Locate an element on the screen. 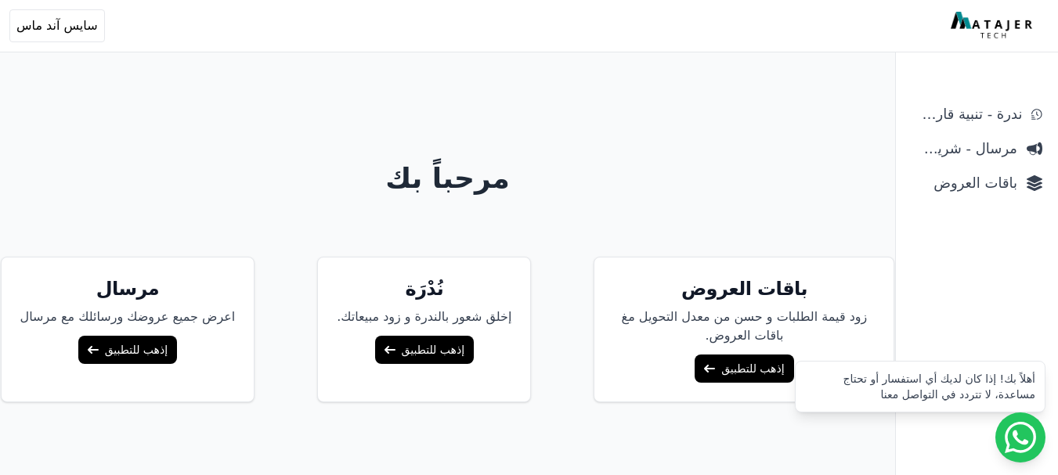 This screenshot has height=475, width=1058. p: إخلق شعور بالندرة و زود مبيعاتك. is located at coordinates (424, 317).